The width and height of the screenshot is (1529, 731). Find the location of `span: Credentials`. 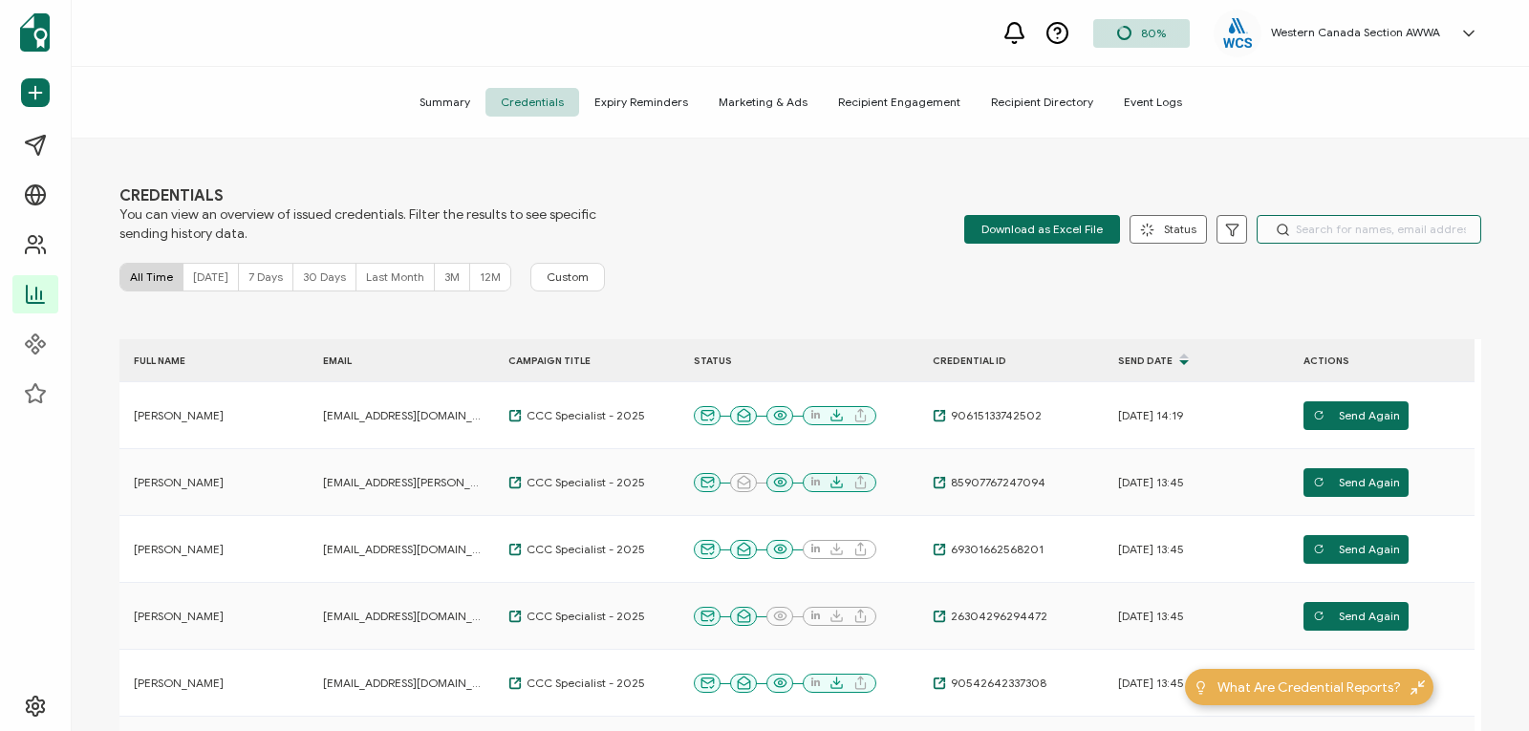

span: Credentials is located at coordinates (532, 102).